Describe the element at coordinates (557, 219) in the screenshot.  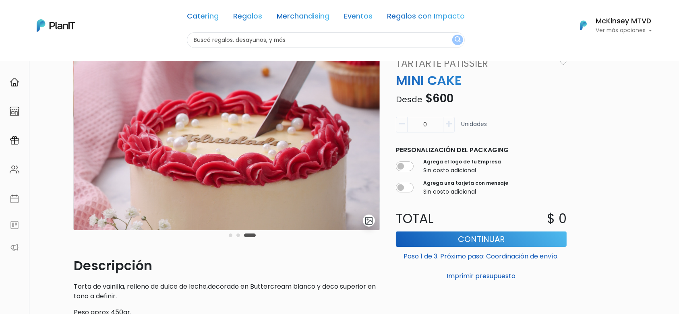
I see `p: $ 0` at that location.